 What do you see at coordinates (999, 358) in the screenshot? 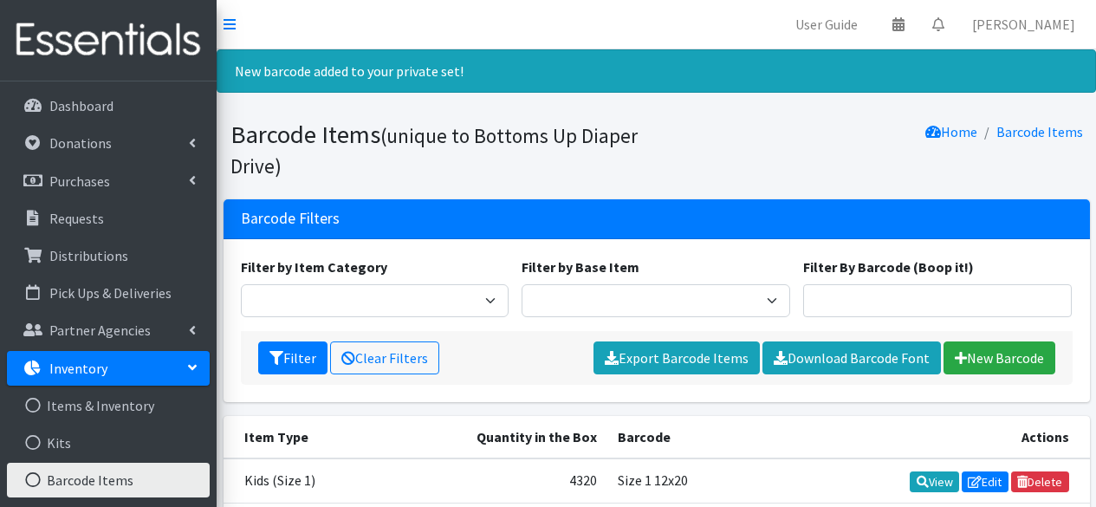
I see `a: New Barcode` at bounding box center [999, 358].